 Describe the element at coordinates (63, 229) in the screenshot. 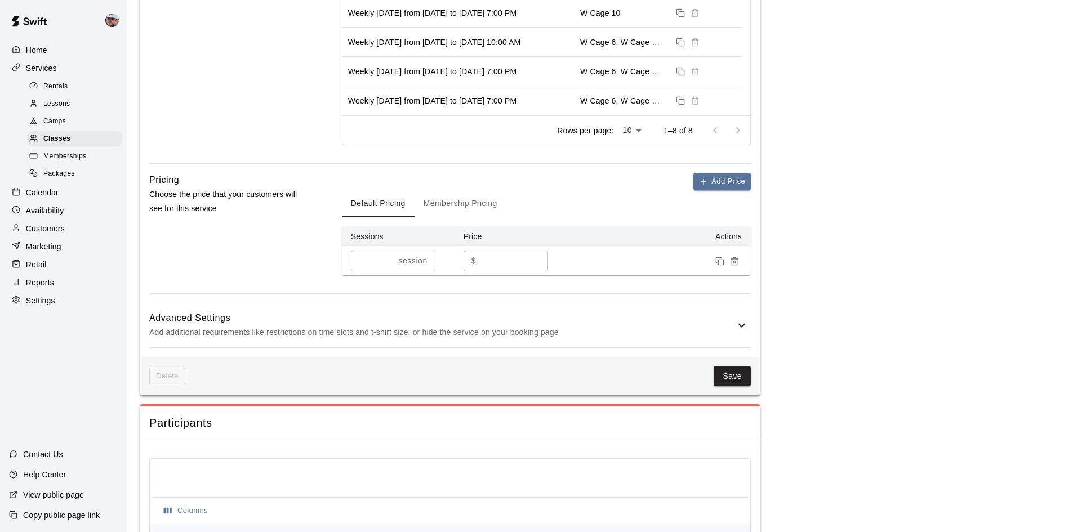

I see `div: Customers` at that location.